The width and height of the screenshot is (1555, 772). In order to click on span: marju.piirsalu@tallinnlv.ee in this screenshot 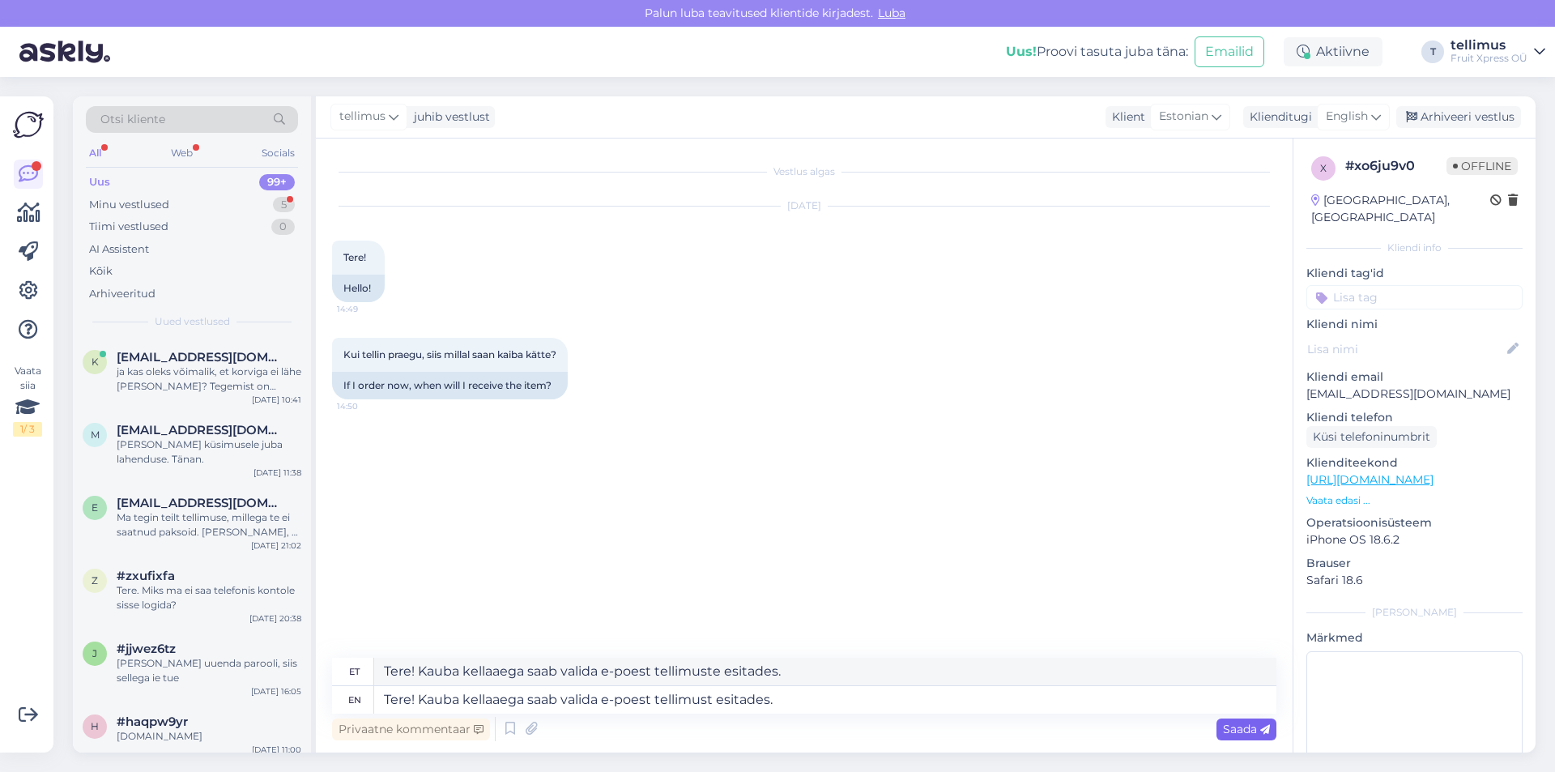, I will do `click(201, 430)`.